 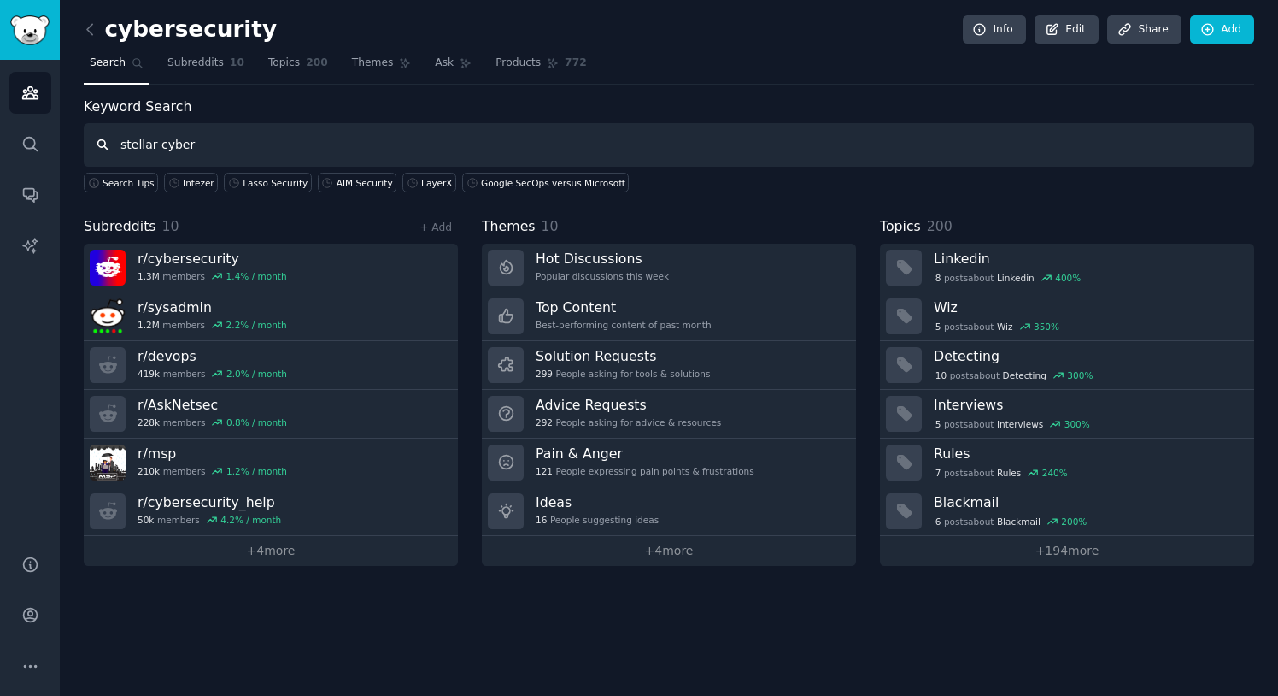 What do you see at coordinates (901, 226) in the screenshot?
I see `span: Topics` at bounding box center [901, 226].